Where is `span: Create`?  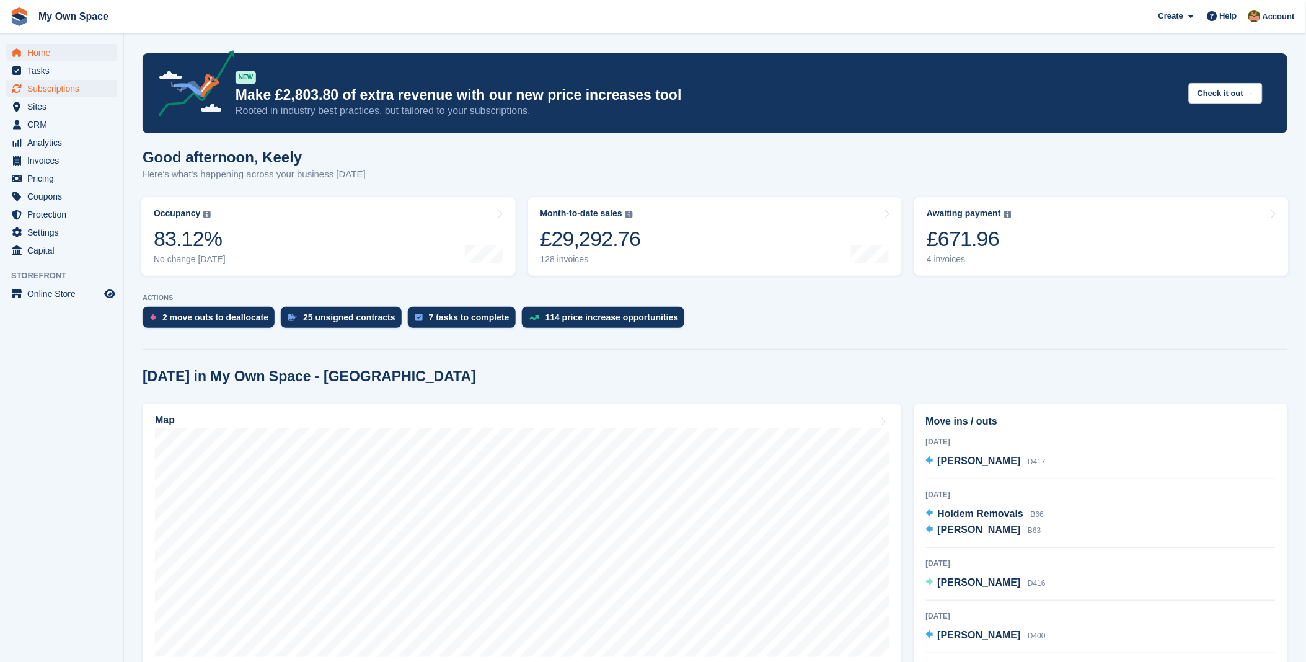
span: Create is located at coordinates (1171, 16).